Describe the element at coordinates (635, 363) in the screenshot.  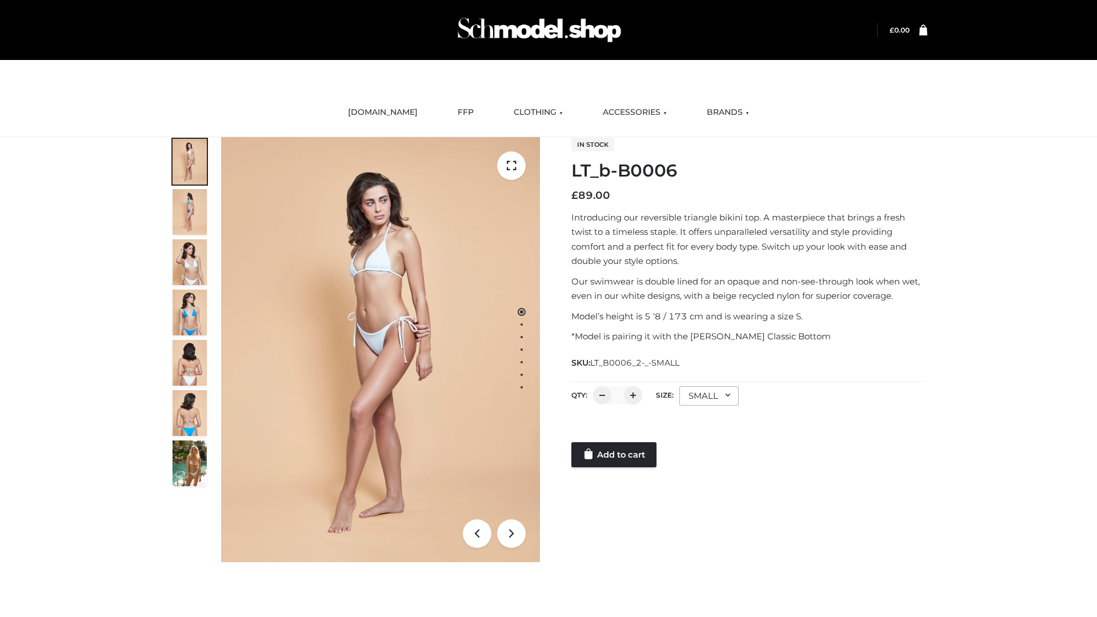
I see `span: LT_B0006_2-_-SMALL` at that location.